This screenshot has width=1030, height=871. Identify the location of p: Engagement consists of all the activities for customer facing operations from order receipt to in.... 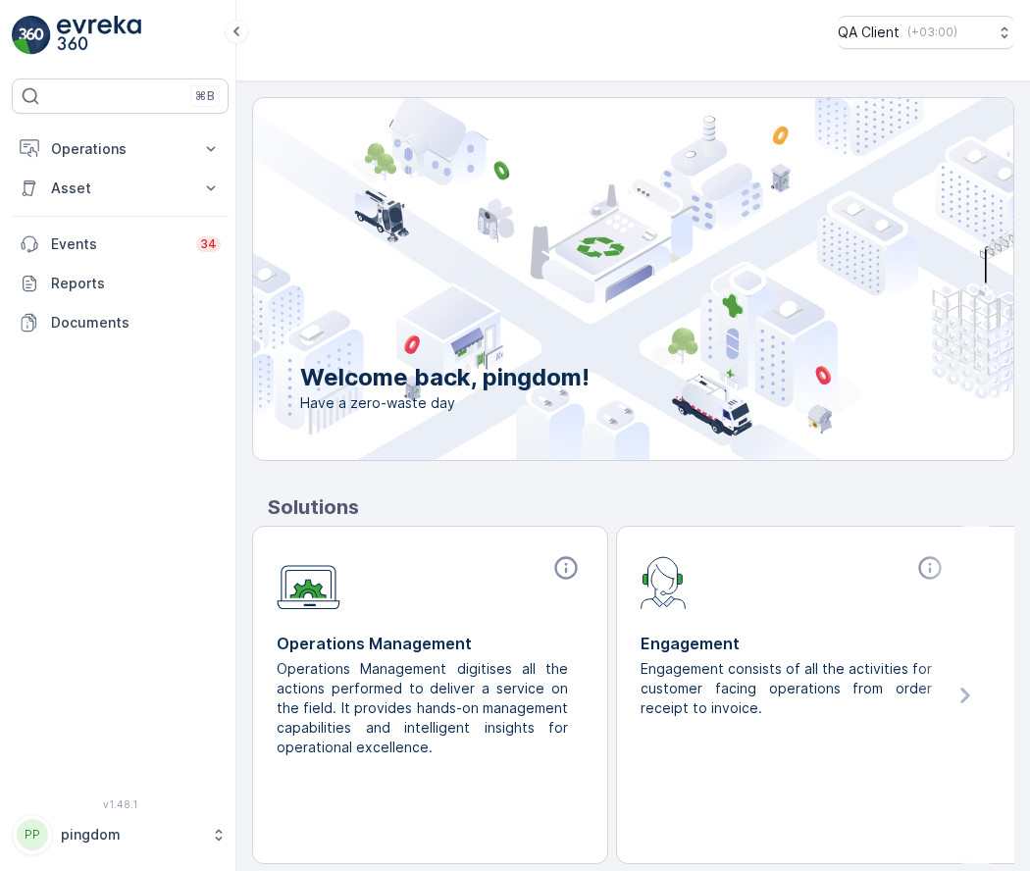
(786, 689).